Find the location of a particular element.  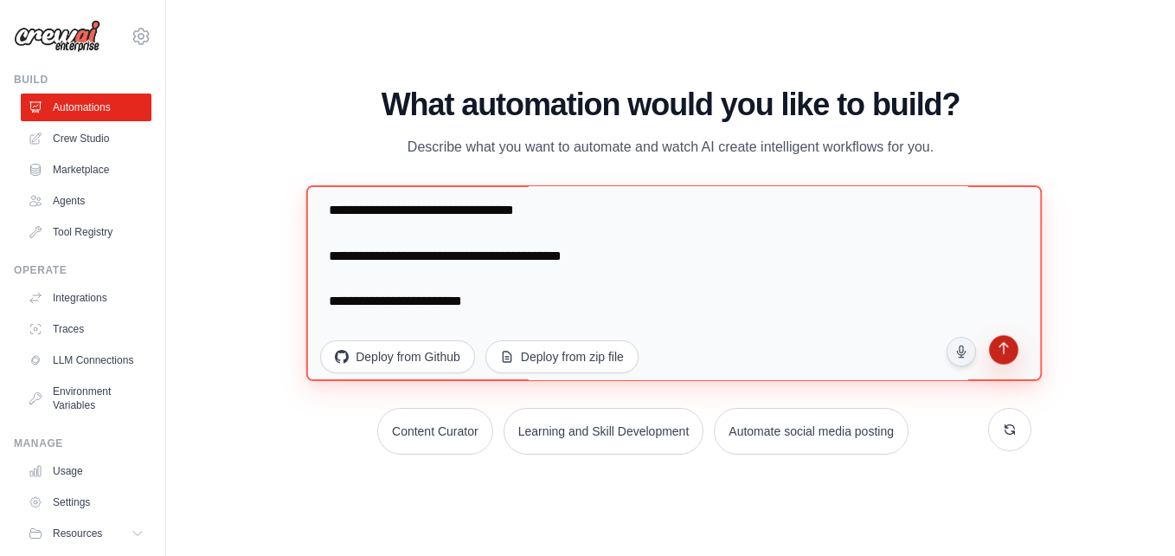

a: Automations is located at coordinates (86, 107).